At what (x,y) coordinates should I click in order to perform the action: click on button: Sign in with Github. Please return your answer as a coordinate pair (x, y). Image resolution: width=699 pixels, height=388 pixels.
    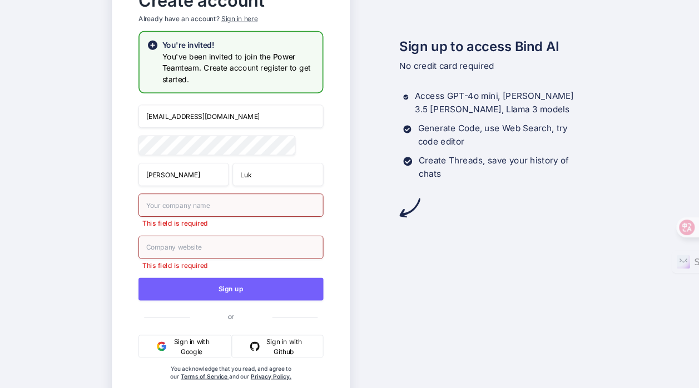
    Looking at the image, I should click on (277, 346).